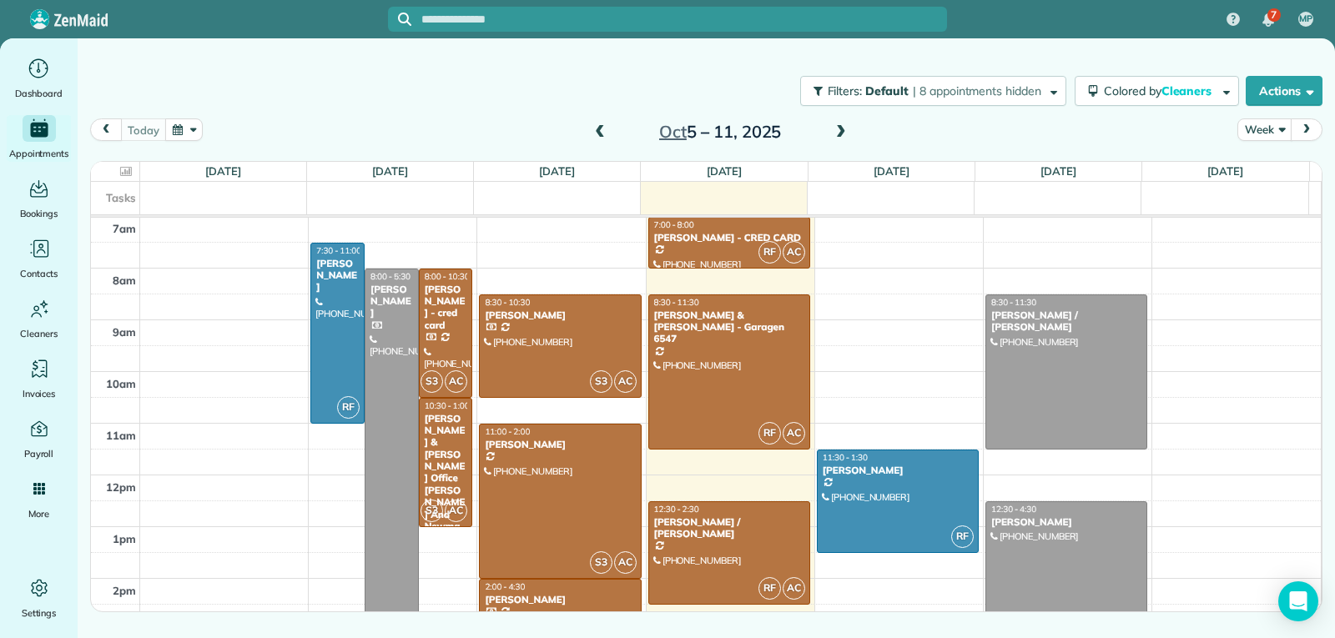  Describe the element at coordinates (38, 259) in the screenshot. I see `a: Contacts` at that location.